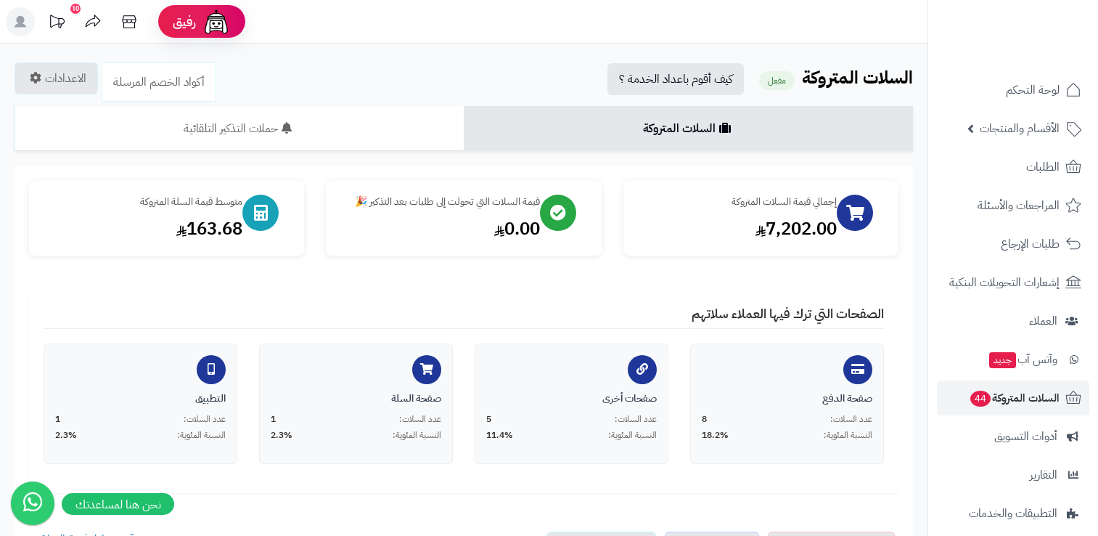  I want to click on a: كيف أقوم باعداد الخدمة ؟, so click(676, 79).